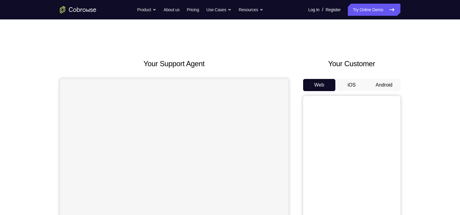 The image size is (460, 215). Describe the element at coordinates (351, 85) in the screenshot. I see `button: iOS` at that location.